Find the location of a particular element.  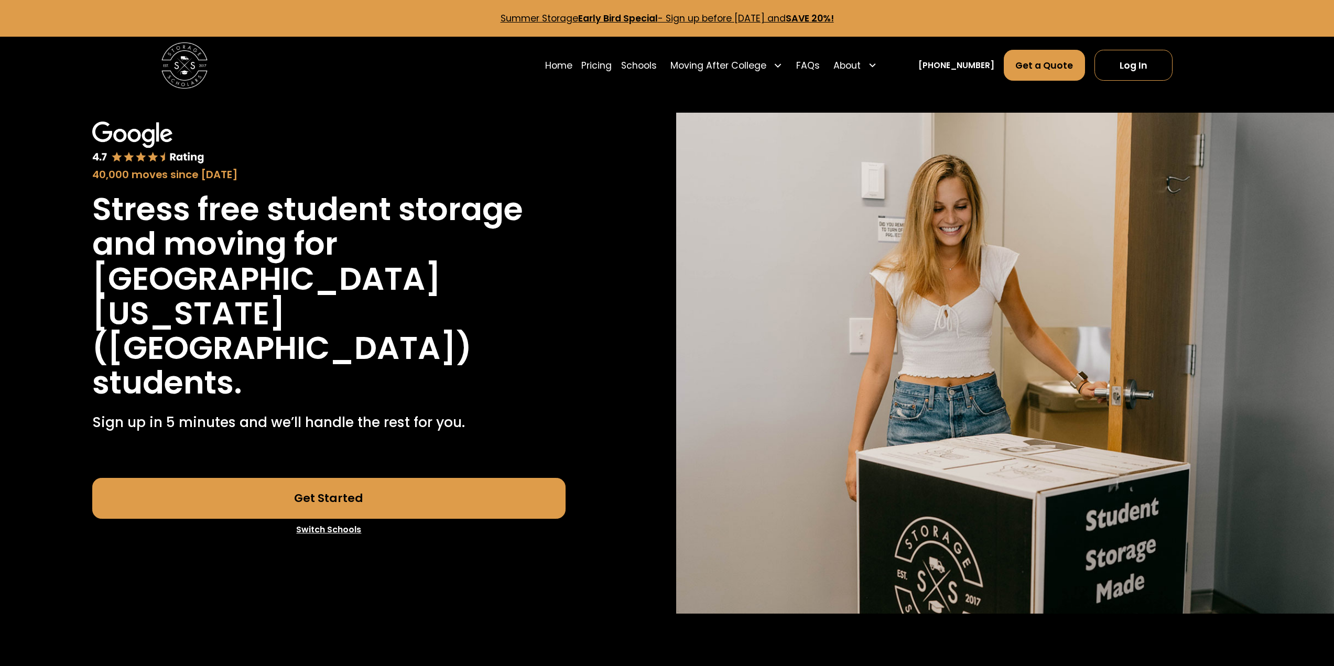

a: Get Started is located at coordinates (329, 499).